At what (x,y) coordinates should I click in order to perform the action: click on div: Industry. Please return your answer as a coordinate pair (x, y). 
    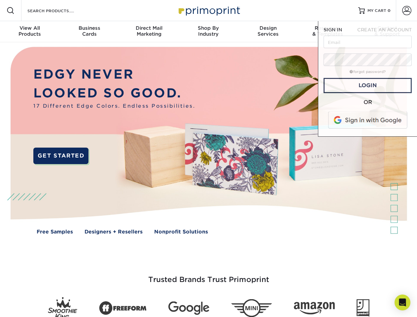
    Looking at the image, I should click on (208, 31).